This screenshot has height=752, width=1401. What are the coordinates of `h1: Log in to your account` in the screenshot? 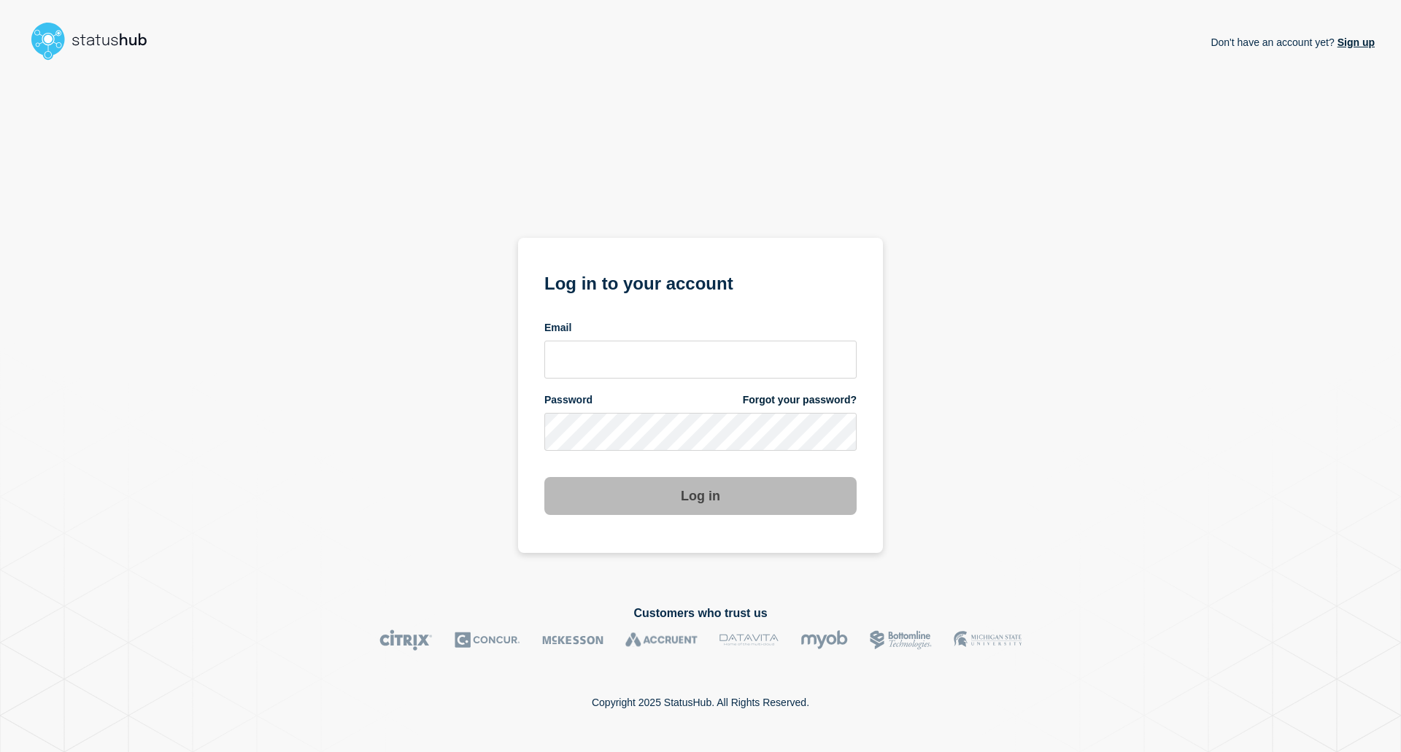 It's located at (701, 282).